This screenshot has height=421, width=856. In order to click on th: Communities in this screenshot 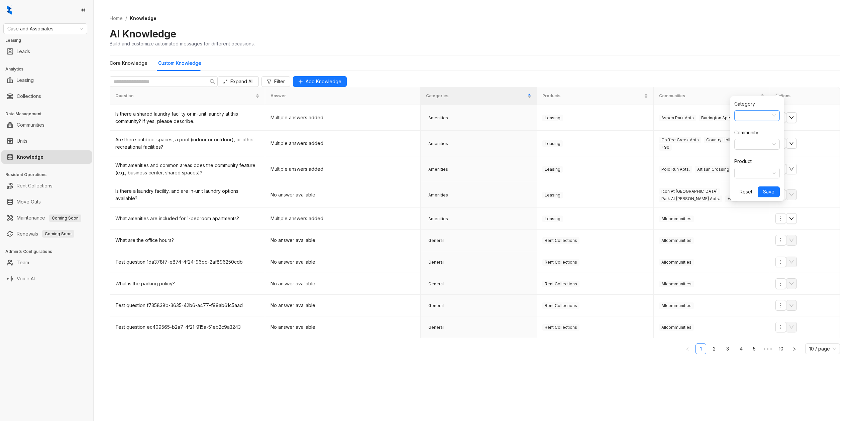, I will do `click(712, 96)`.